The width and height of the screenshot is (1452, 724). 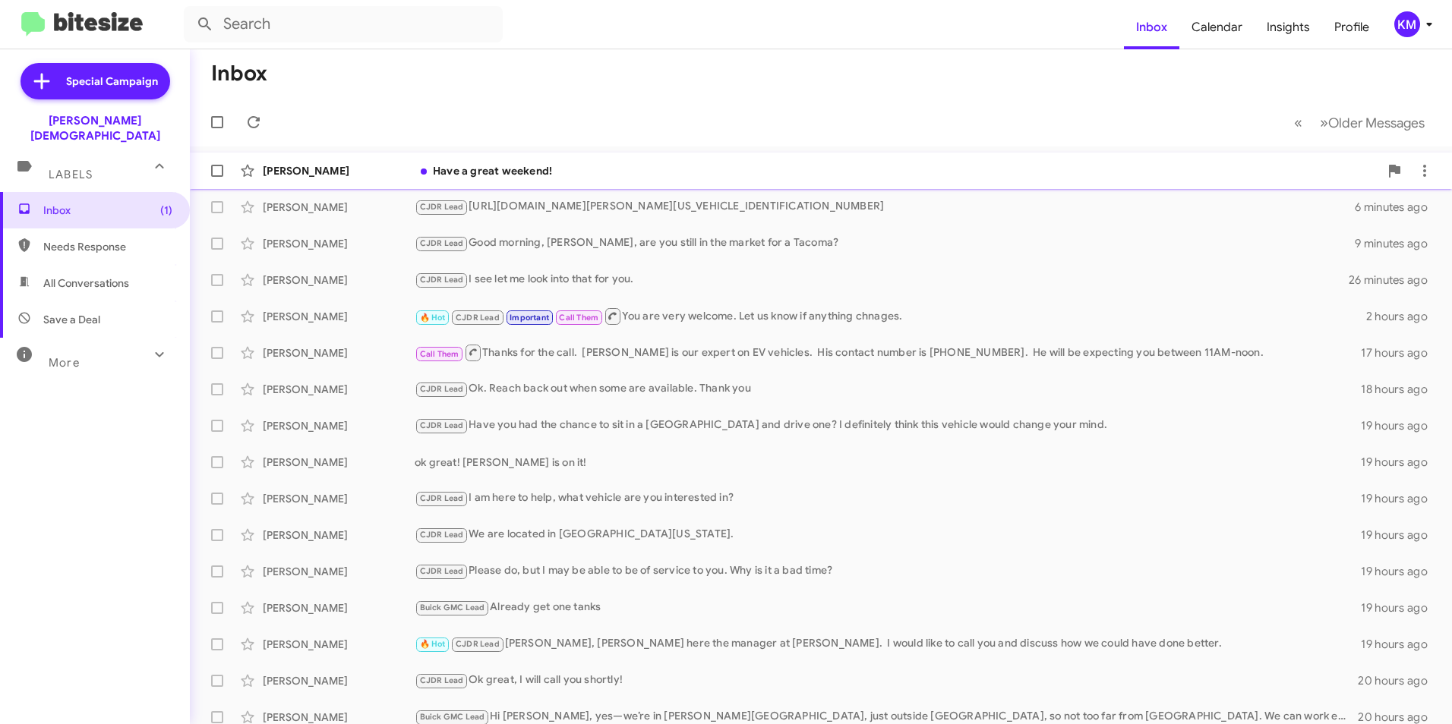 What do you see at coordinates (1400, 390) in the screenshot?
I see `div: 18 hours ago` at bounding box center [1400, 390].